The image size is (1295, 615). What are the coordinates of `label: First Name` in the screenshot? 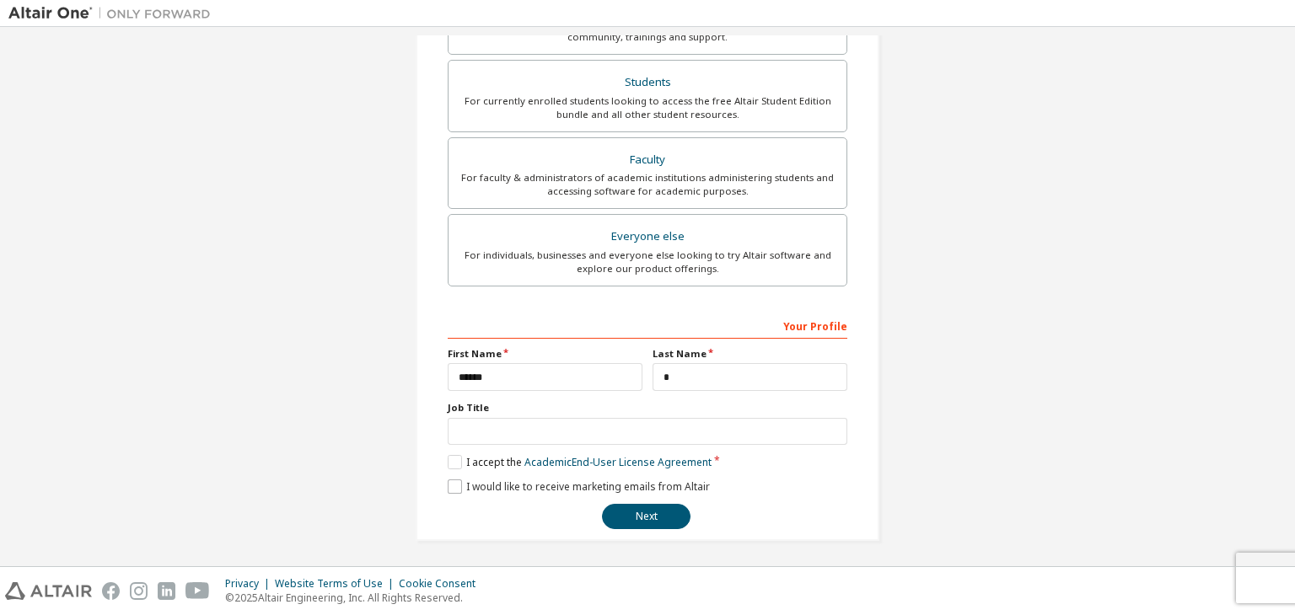 It's located at (544, 354).